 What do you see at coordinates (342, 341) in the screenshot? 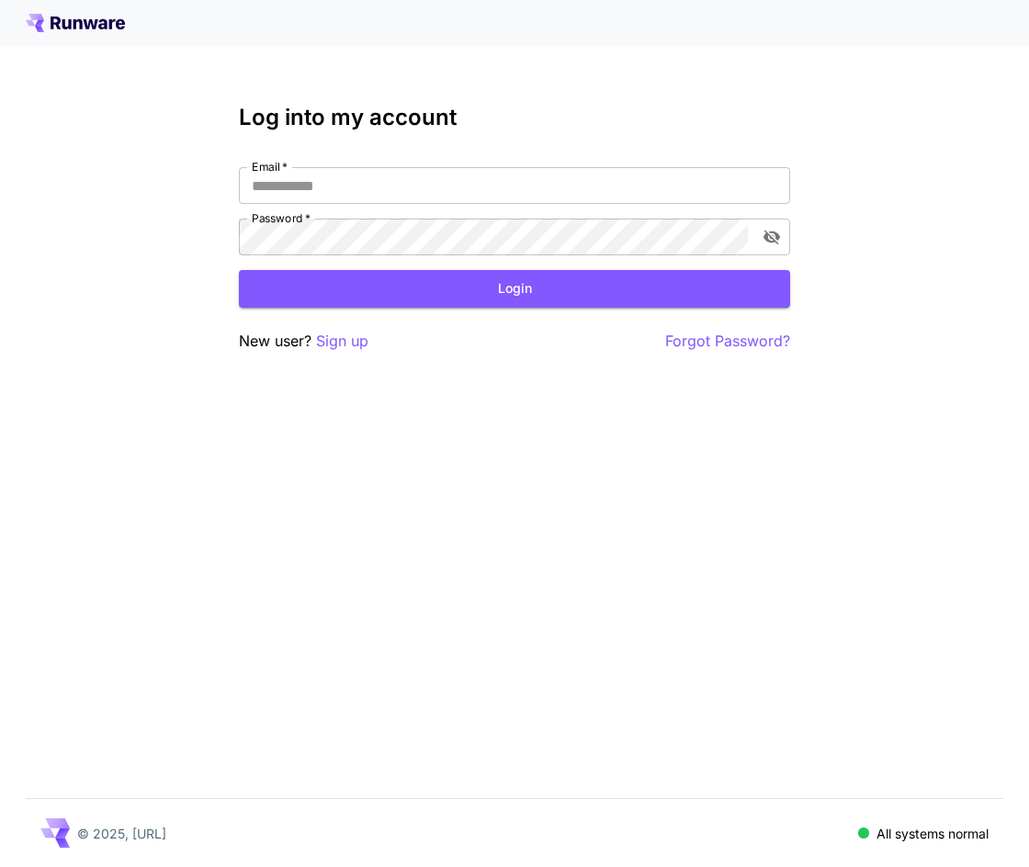
I see `button: Sign up` at bounding box center [342, 341].